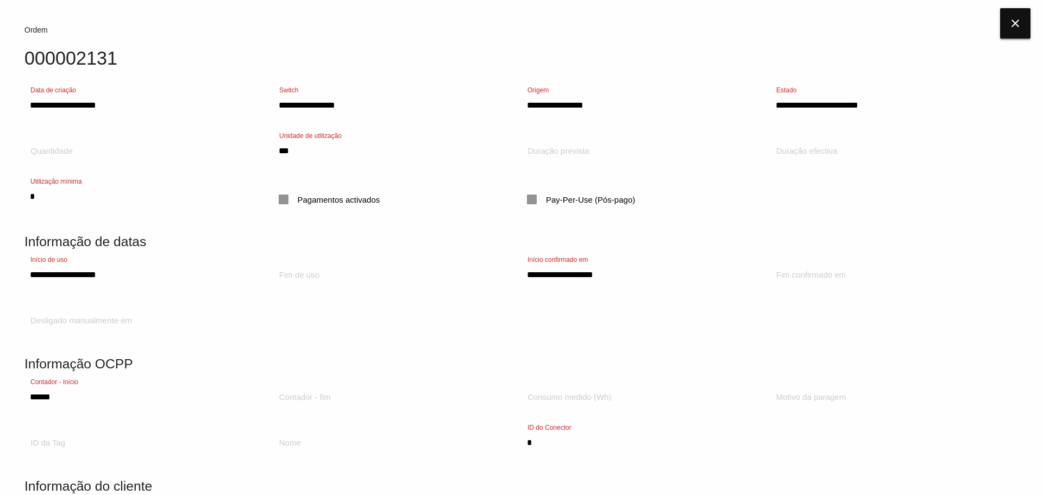 The image size is (1043, 495). Describe the element at coordinates (521, 241) in the screenshot. I see `h5: Informação de datas` at that location.